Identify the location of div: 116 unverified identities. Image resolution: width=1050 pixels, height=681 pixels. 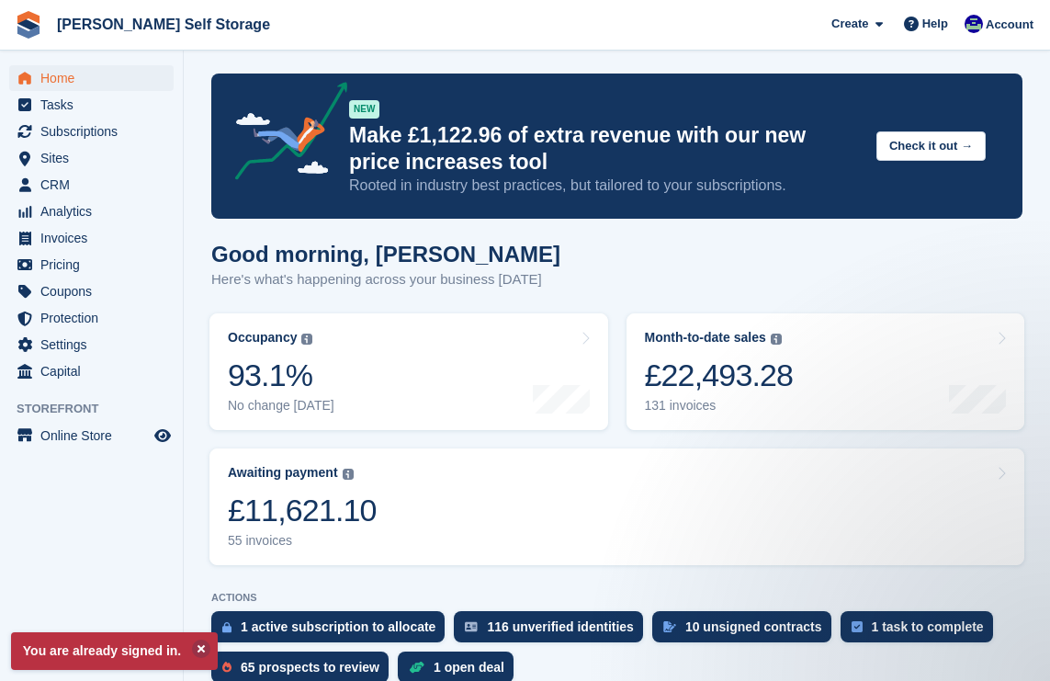
(560, 627).